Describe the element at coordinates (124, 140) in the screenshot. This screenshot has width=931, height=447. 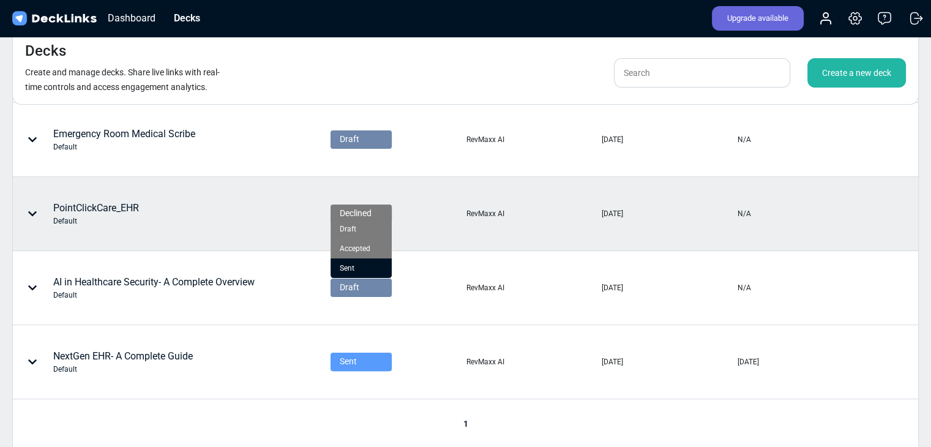
I see `div: Emergency Room Medical Scribe` at that location.